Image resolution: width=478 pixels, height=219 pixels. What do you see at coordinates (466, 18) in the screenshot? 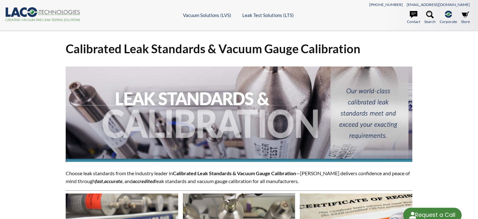
I see `a: Store` at bounding box center [466, 18].